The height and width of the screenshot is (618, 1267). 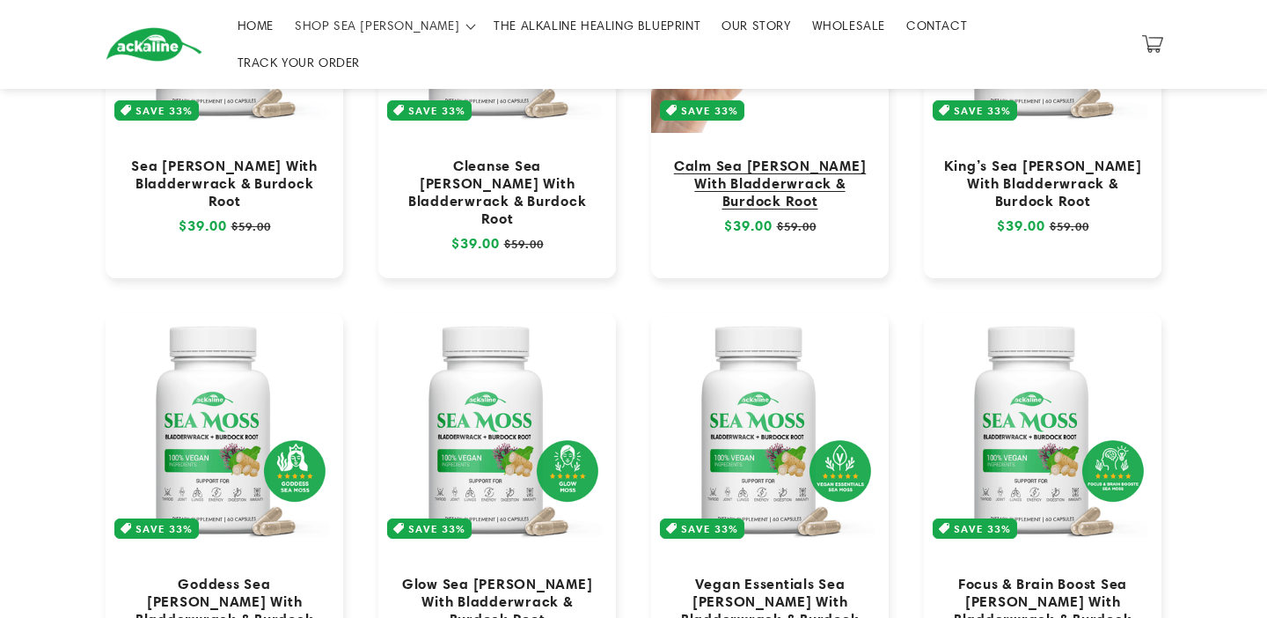 What do you see at coordinates (936, 26) in the screenshot?
I see `span: CONTACT` at bounding box center [936, 26].